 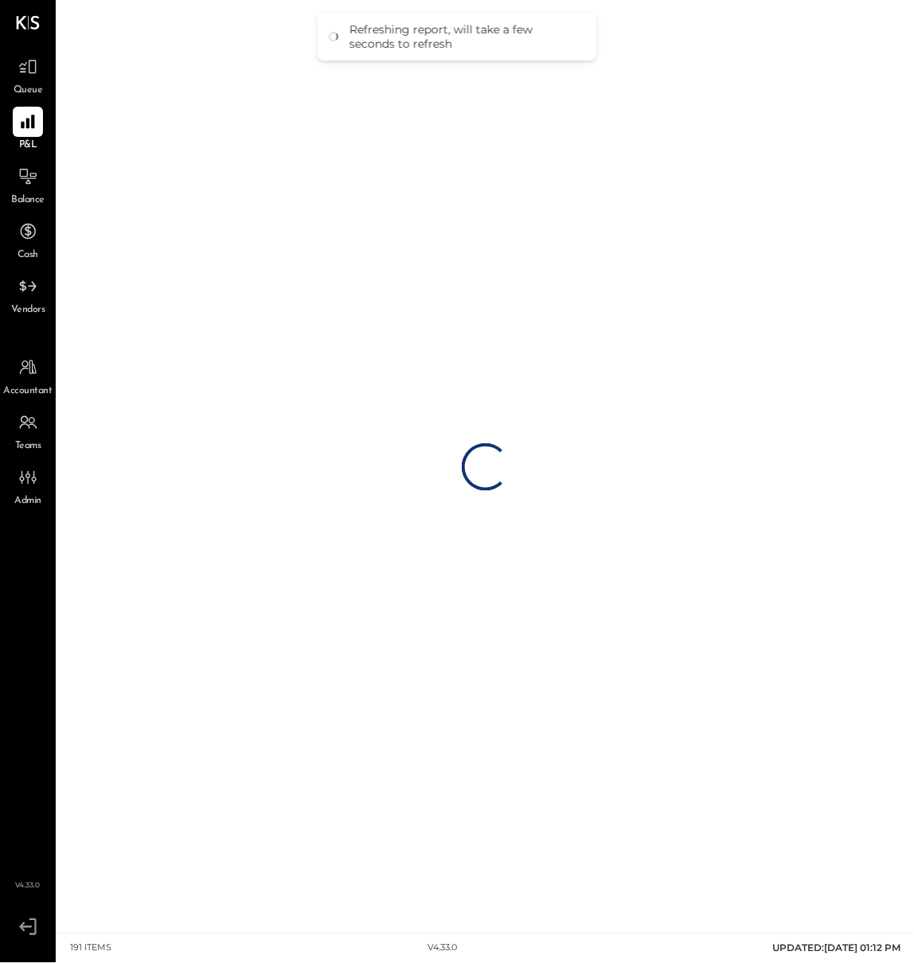 What do you see at coordinates (28, 91) in the screenshot?
I see `span: Queue` at bounding box center [28, 91].